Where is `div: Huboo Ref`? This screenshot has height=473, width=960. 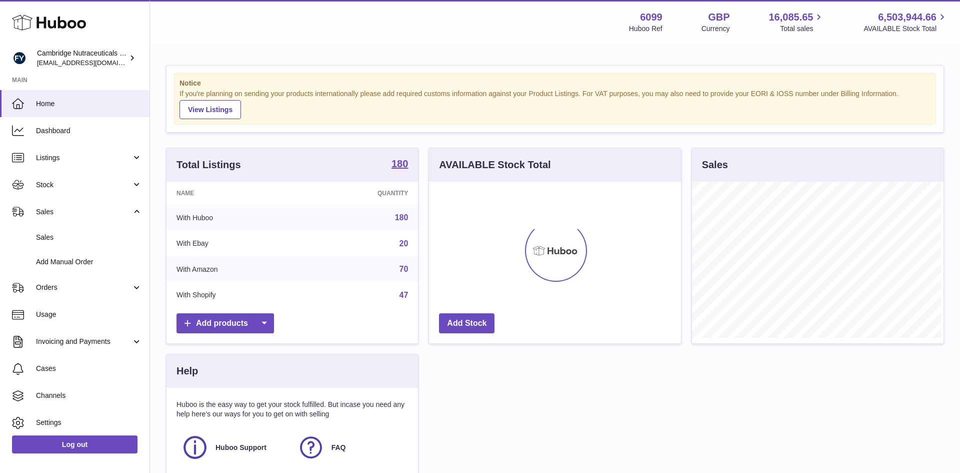
div: Huboo Ref is located at coordinates (646, 29).